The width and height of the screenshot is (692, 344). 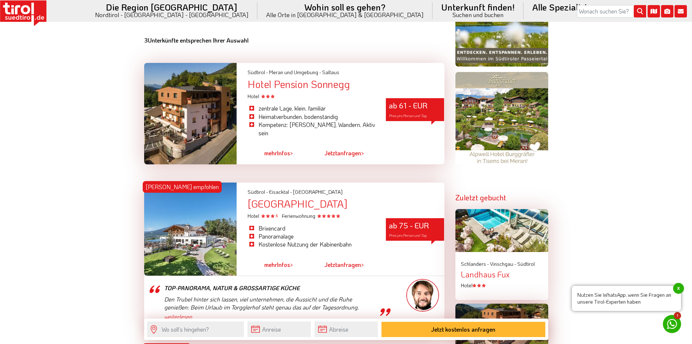 I want to click on li: Kostenlose Nutzung der Kabinenbahn, so click(x=311, y=245).